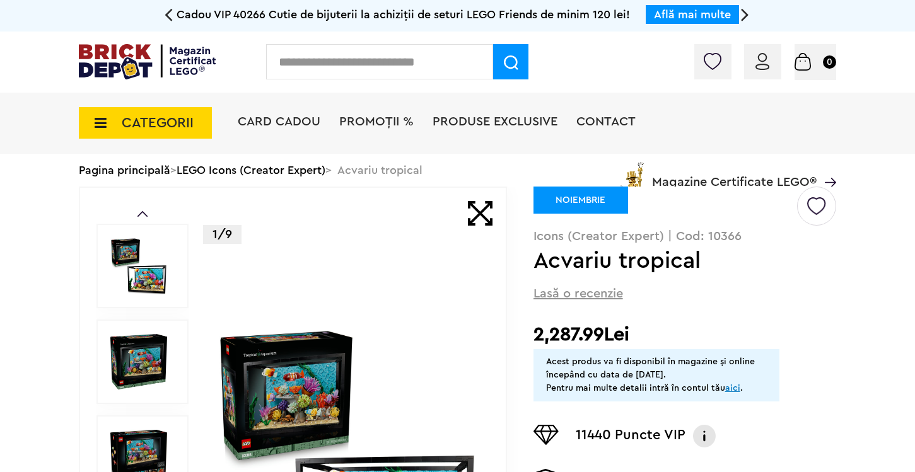 This screenshot has height=472, width=915. What do you see at coordinates (684, 236) in the screenshot?
I see `p: Icons (Creator Expert) | Cod: 10366` at bounding box center [684, 236].